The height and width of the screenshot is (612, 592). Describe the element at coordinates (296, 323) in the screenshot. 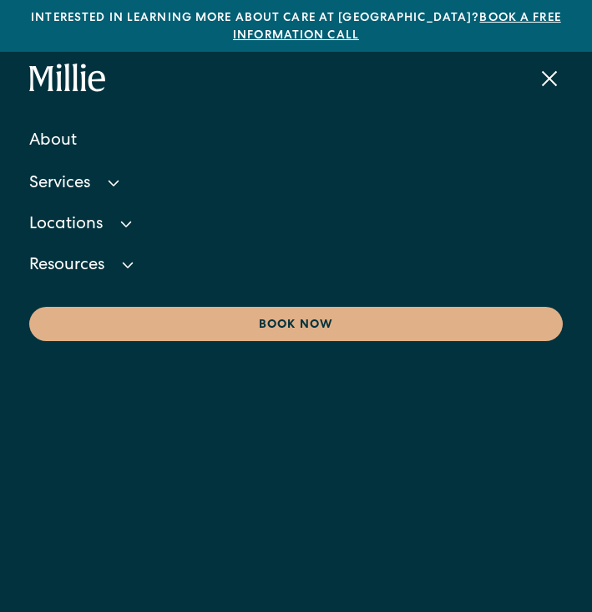

I see `a: Book now` at that location.